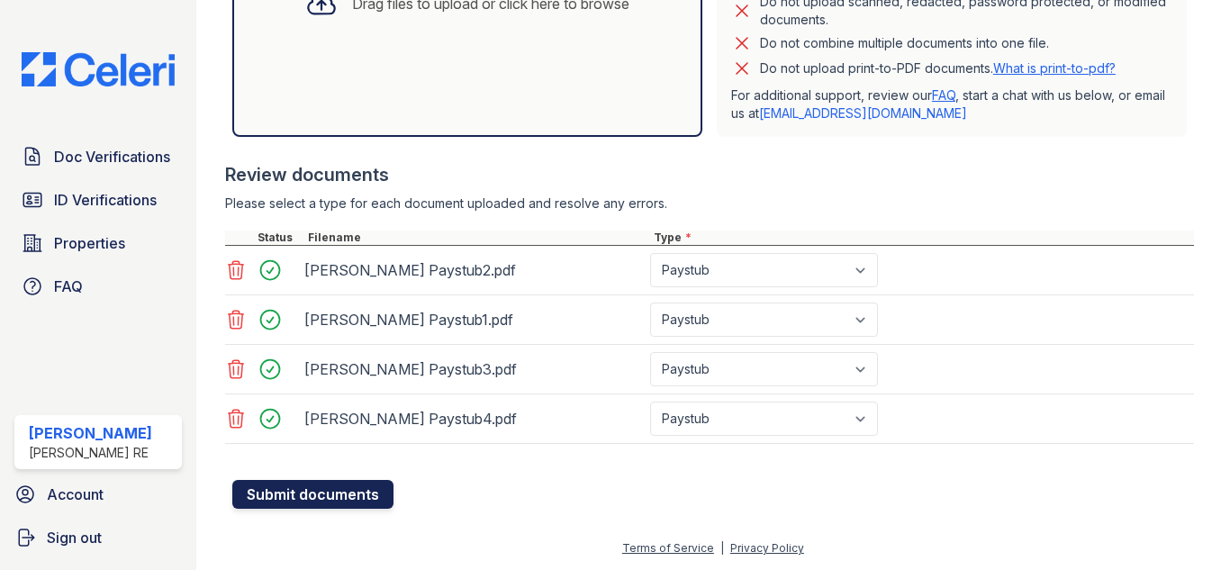 The image size is (1230, 570). Describe the element at coordinates (904, 43) in the screenshot. I see `div: Do not combine multiple documents into one file.` at that location.